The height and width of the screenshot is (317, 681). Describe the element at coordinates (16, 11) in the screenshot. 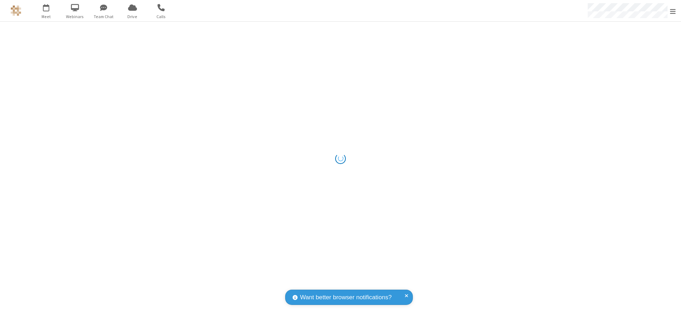

I see `img: QA Selenium DO NOT DELETE OR CHANGE` at that location.